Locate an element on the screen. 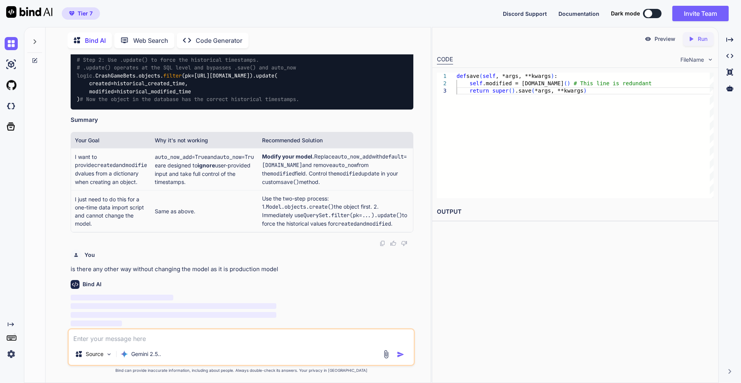 The width and height of the screenshot is (741, 383). div: 2 is located at coordinates (441, 83).